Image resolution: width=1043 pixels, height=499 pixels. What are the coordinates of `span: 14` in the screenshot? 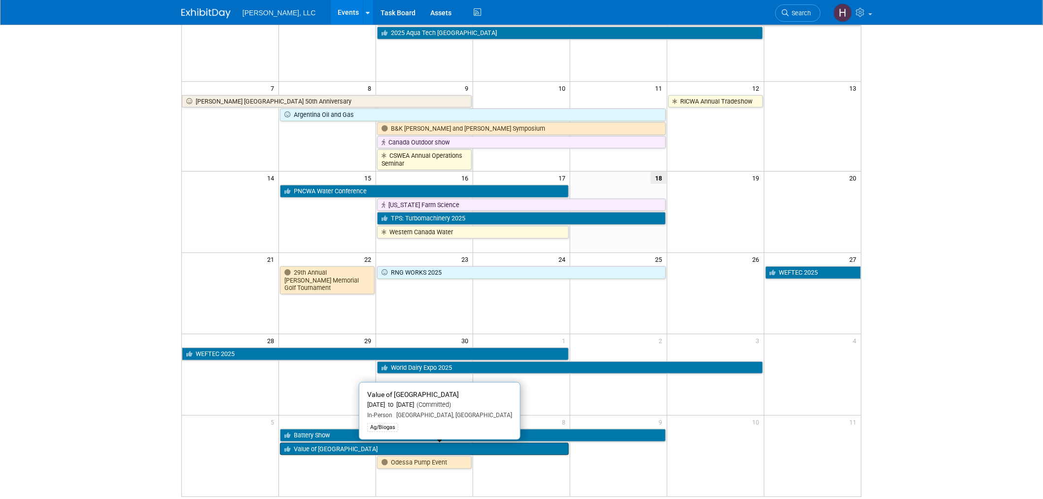 It's located at (272, 177).